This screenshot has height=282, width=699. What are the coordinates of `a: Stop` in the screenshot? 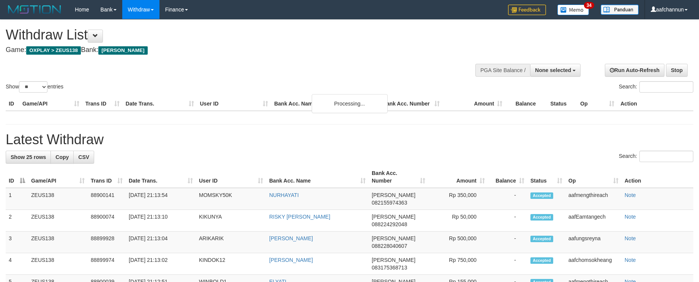 It's located at (677, 70).